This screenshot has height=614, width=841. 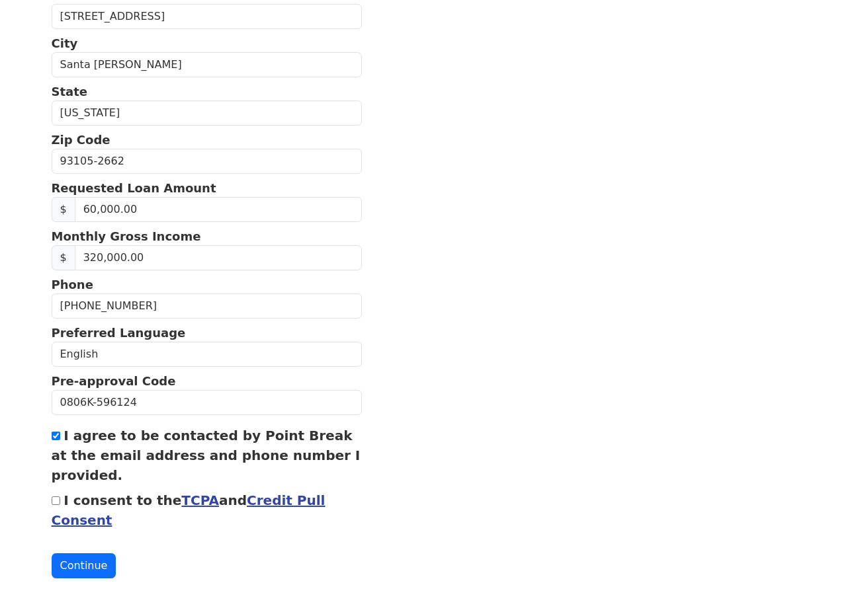 I want to click on label: I consent to the and, so click(x=188, y=511).